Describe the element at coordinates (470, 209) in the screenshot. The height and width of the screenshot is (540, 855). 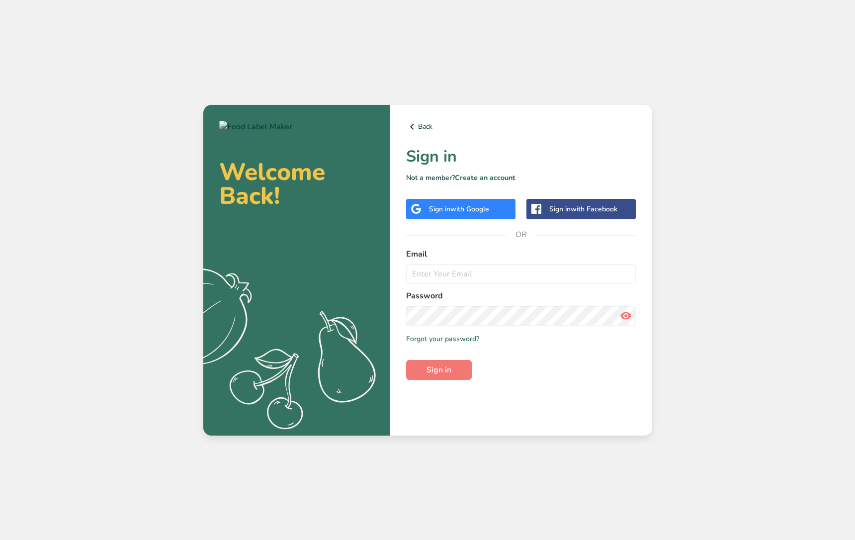
I see `span: with Google` at that location.